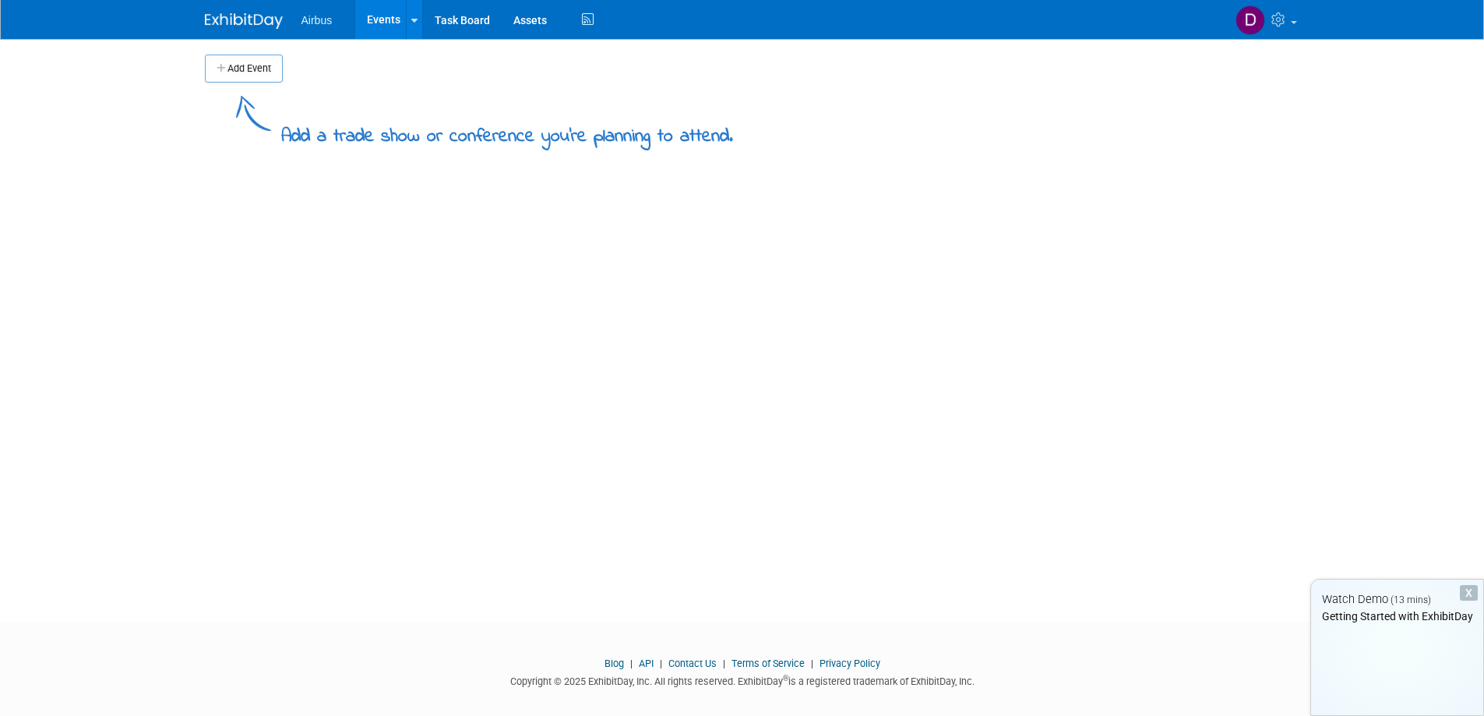  Describe the element at coordinates (1411, 600) in the screenshot. I see `span: (13 mins)` at that location.